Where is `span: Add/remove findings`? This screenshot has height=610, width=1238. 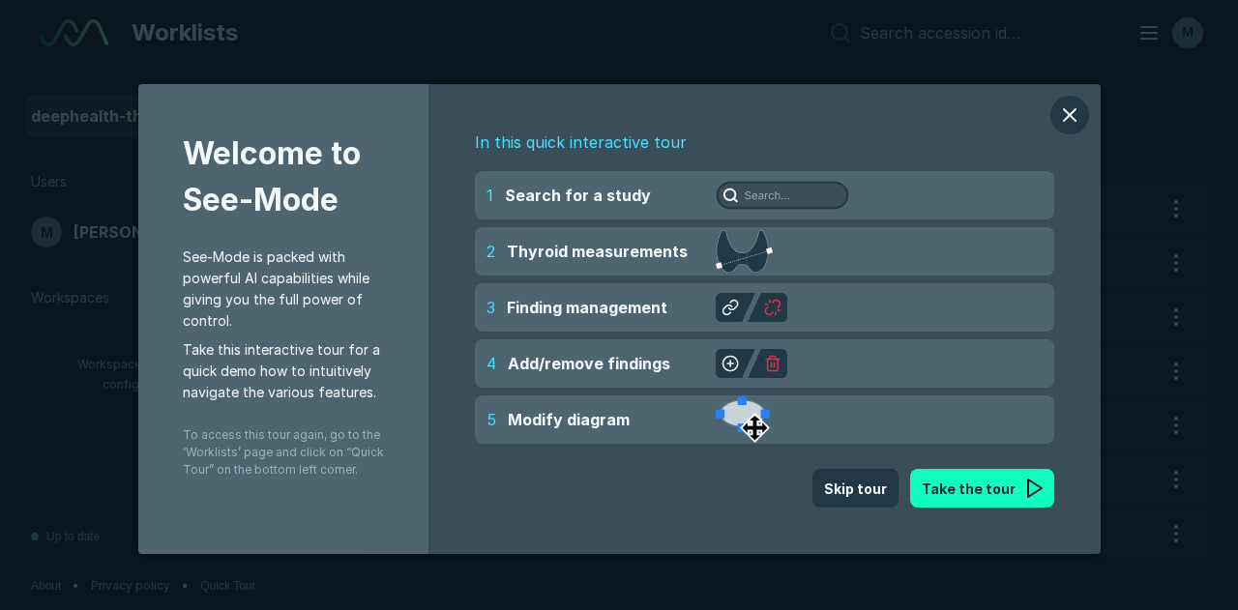 span: Add/remove findings is located at coordinates (589, 364).